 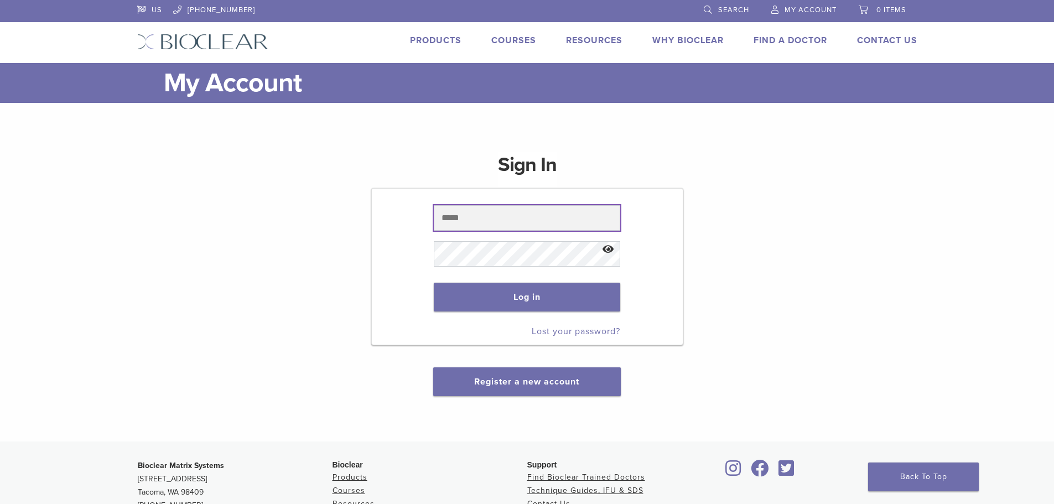 I want to click on a: Back To Top, so click(x=923, y=477).